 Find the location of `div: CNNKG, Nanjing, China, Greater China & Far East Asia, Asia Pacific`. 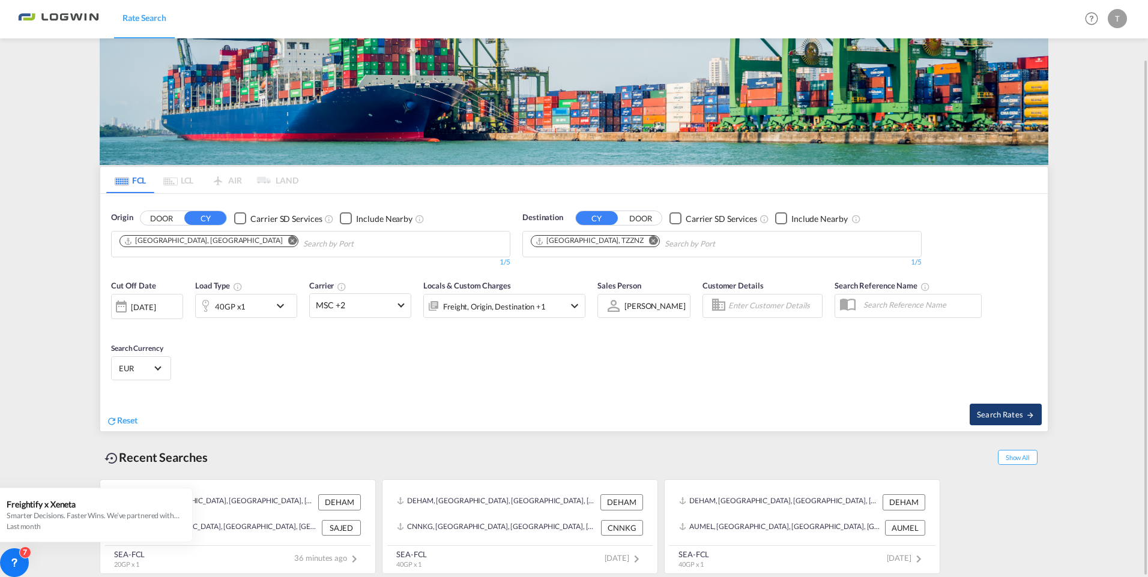

div: CNNKG, Nanjing, China, Greater China & Far East Asia, Asia Pacific is located at coordinates (497, 528).